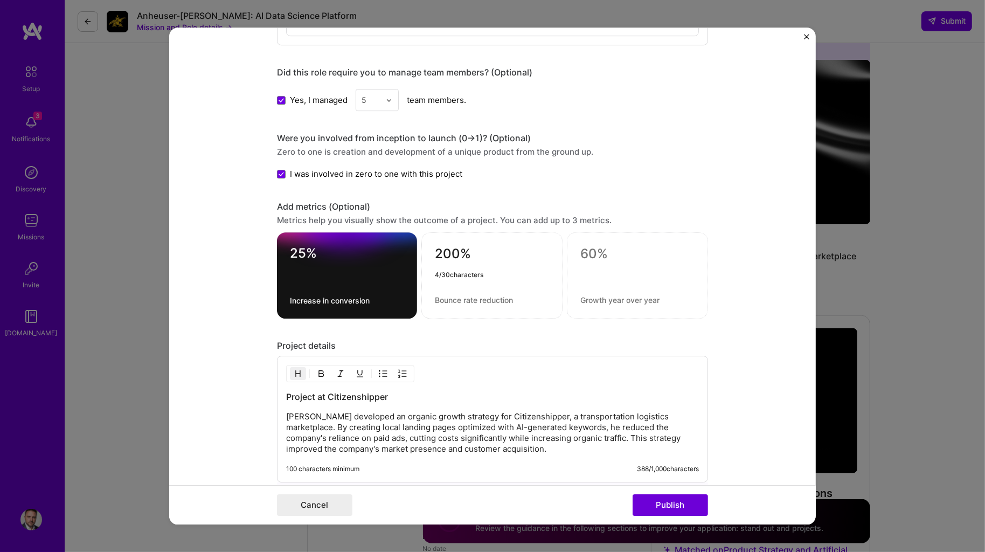  I want to click on div: Did this role require you to manage team members? (Optional), so click(493, 72).